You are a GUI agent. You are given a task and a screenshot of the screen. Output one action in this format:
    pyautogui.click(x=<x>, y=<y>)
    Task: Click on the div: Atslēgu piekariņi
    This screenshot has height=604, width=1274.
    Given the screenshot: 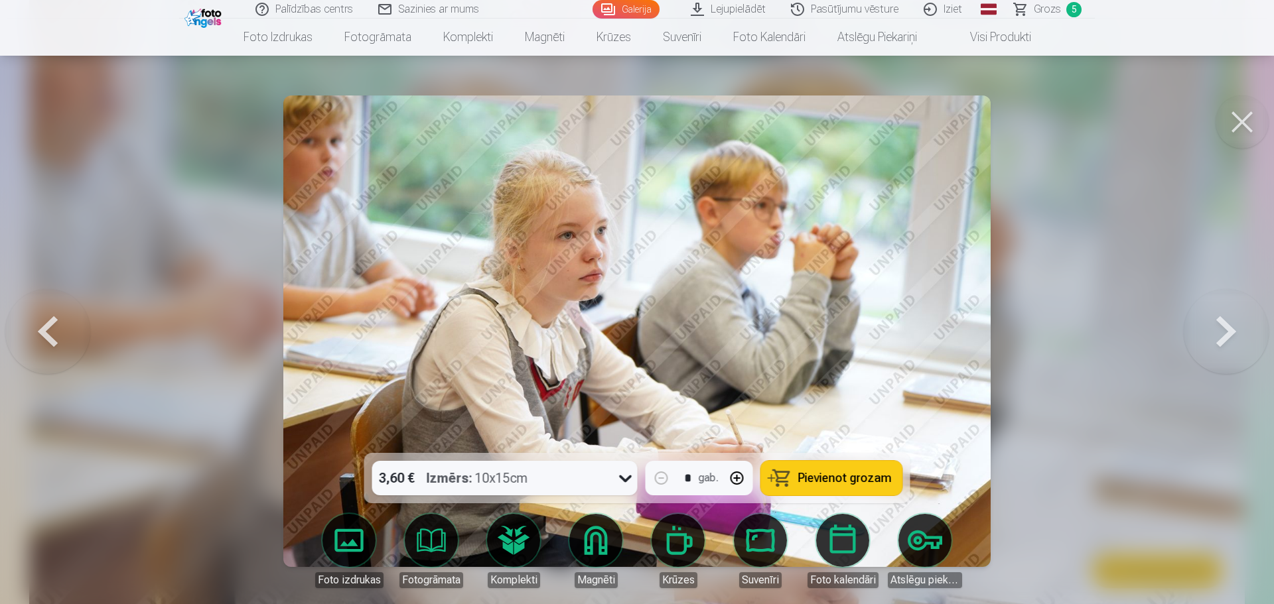 What is the action you would take?
    pyautogui.click(x=925, y=581)
    